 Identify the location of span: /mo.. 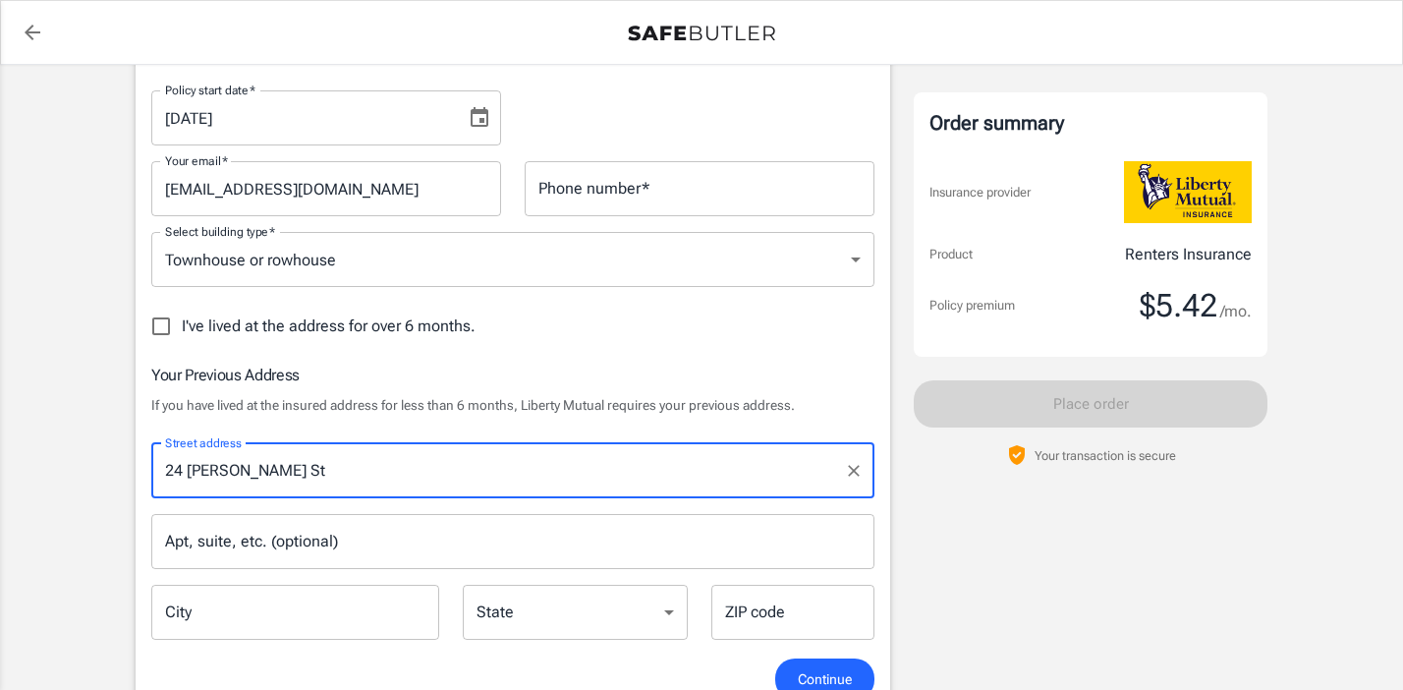
(1236, 311).